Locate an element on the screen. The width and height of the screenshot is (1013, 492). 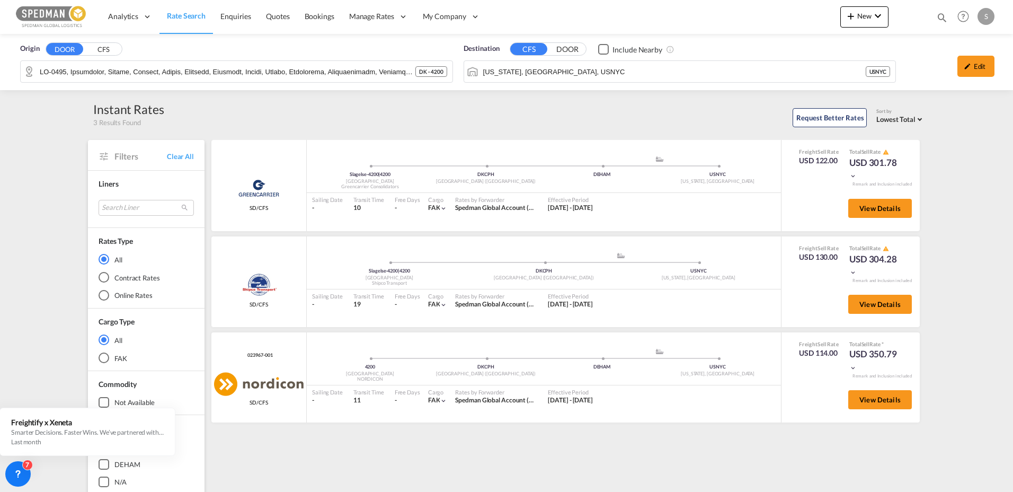
span: FAK is located at coordinates (434, 304).